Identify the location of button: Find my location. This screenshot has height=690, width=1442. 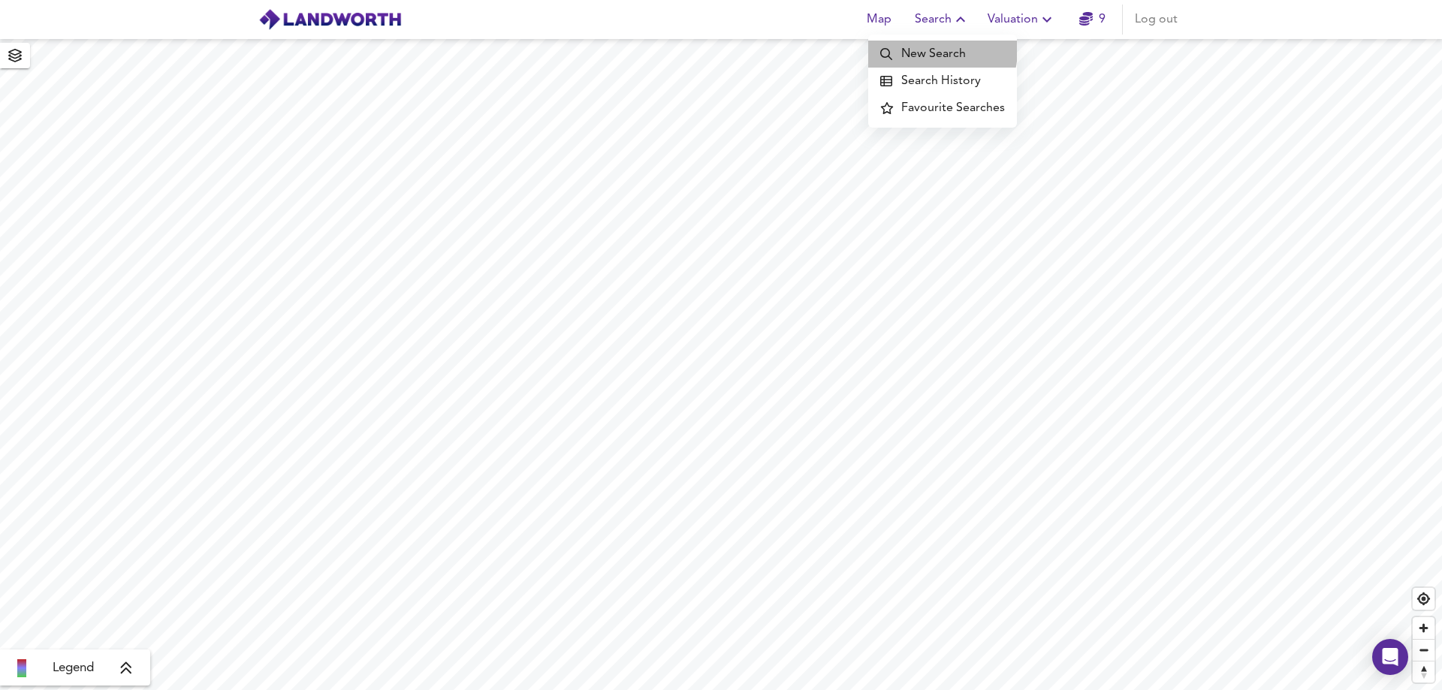
(1424, 599).